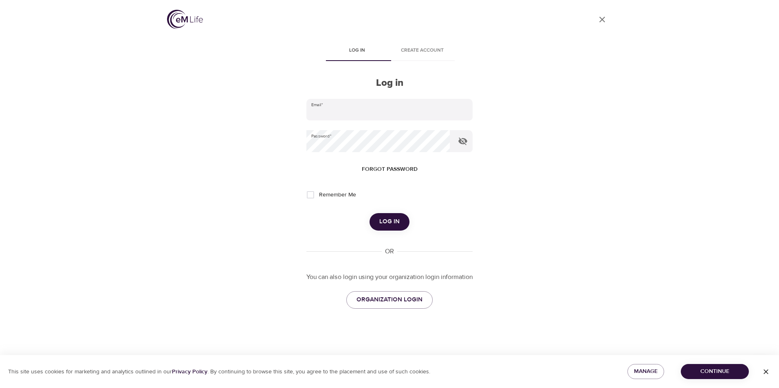 Image resolution: width=779 pixels, height=388 pixels. I want to click on a: Privacy Policy, so click(189, 372).